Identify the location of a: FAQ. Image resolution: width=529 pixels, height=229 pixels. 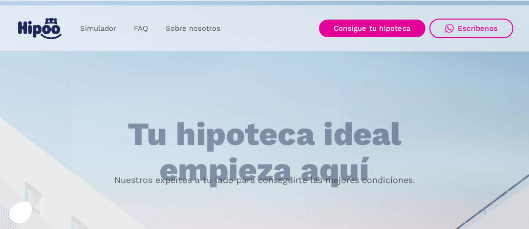
(141, 28).